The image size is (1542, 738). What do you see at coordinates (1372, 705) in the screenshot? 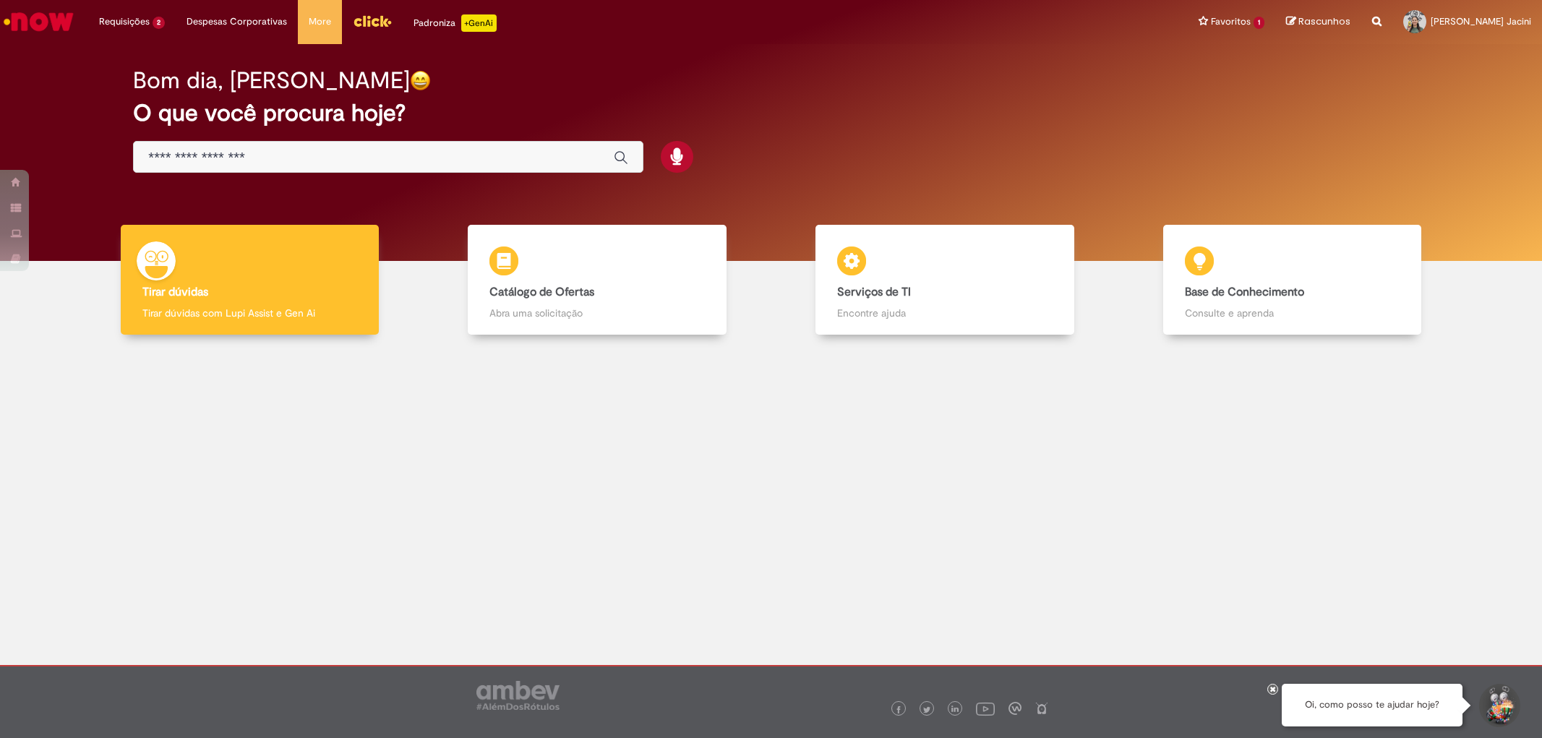
I see `div: Oi, como posso te ajudar hoje?` at bounding box center [1372, 705].